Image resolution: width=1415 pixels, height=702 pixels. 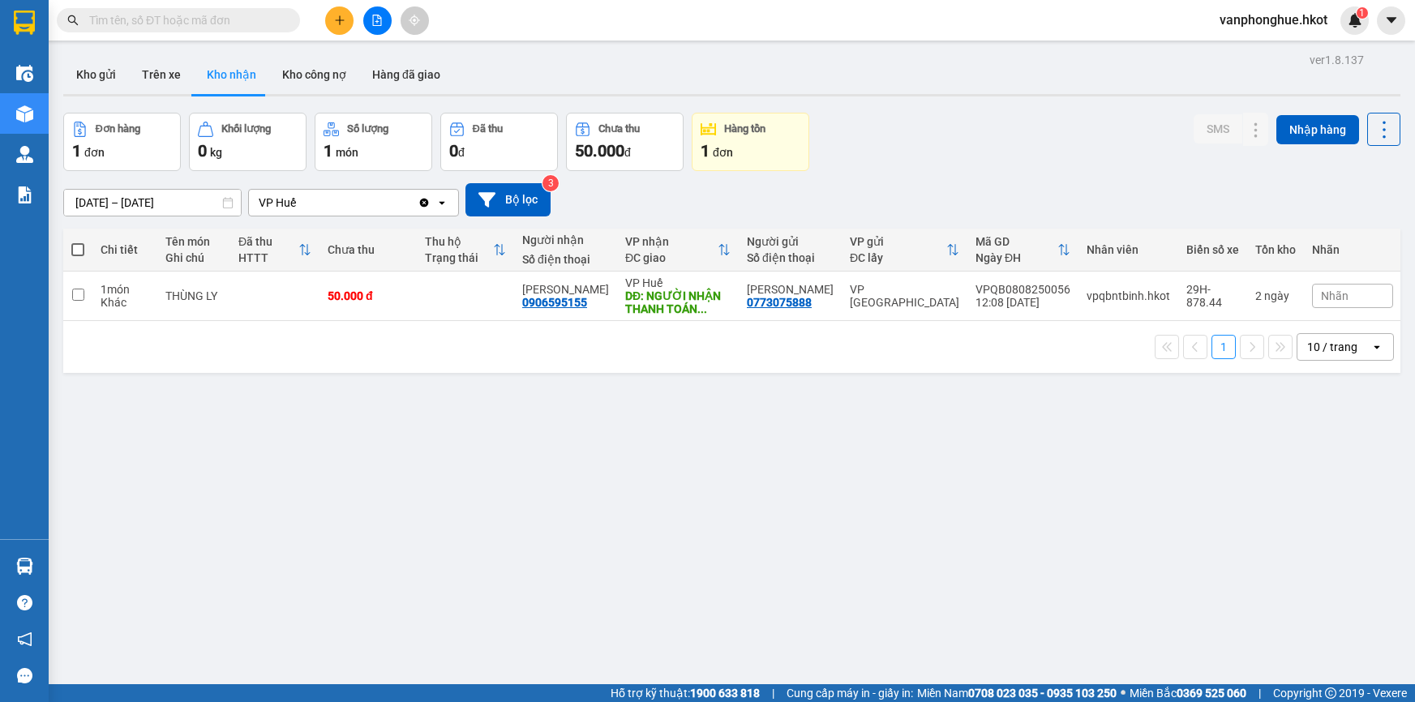 I want to click on div: vpqbntbinh.hkot, so click(x=1128, y=296).